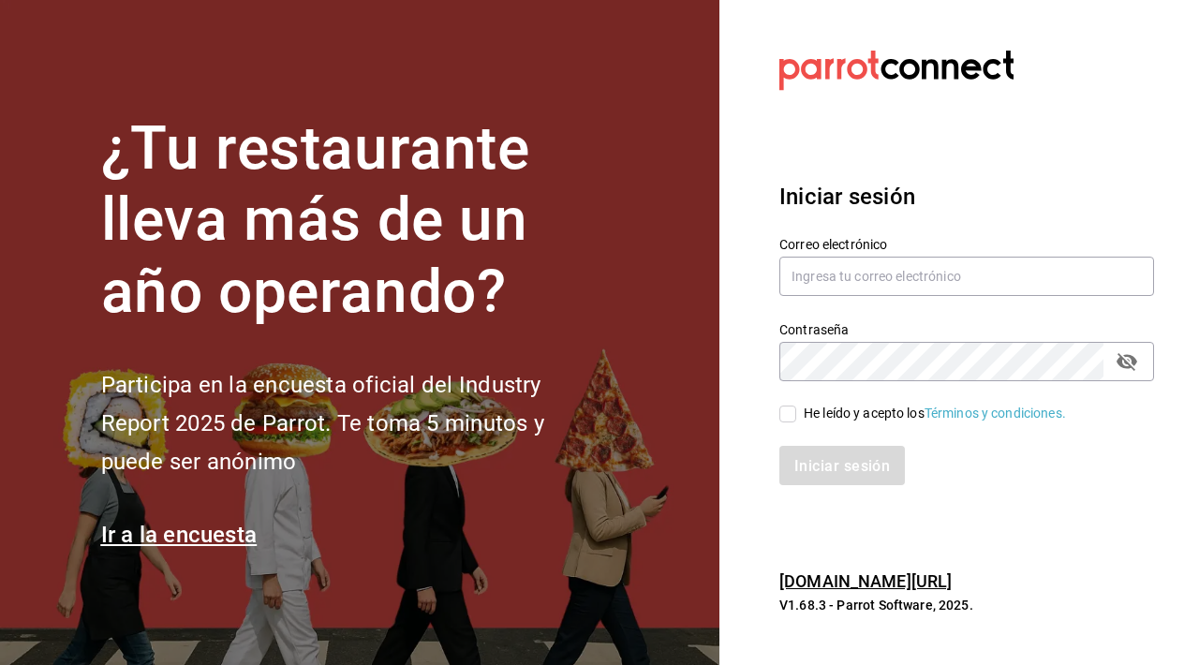 Image resolution: width=1199 pixels, height=665 pixels. Describe the element at coordinates (316, 220) in the screenshot. I see `font: ¿Tu restaurante lleva más de un año operando?` at that location.